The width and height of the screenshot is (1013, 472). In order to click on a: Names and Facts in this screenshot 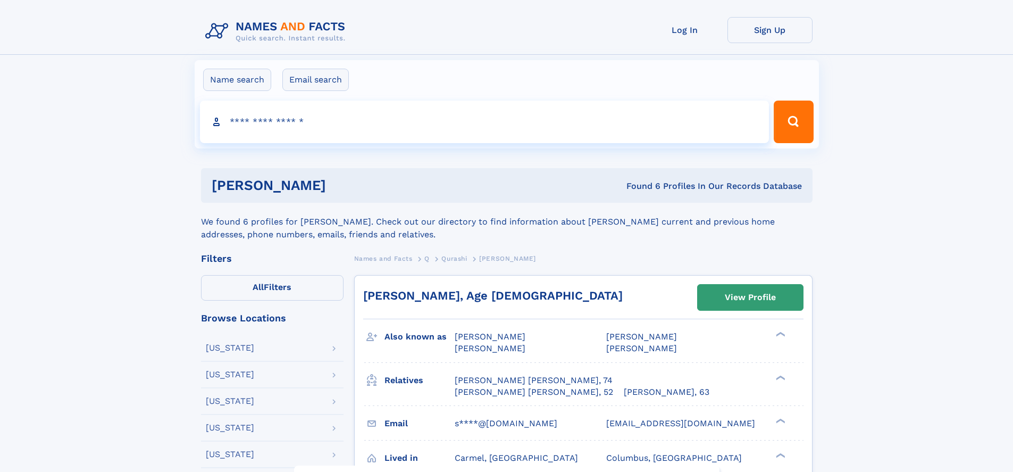, I will do `click(383, 258)`.